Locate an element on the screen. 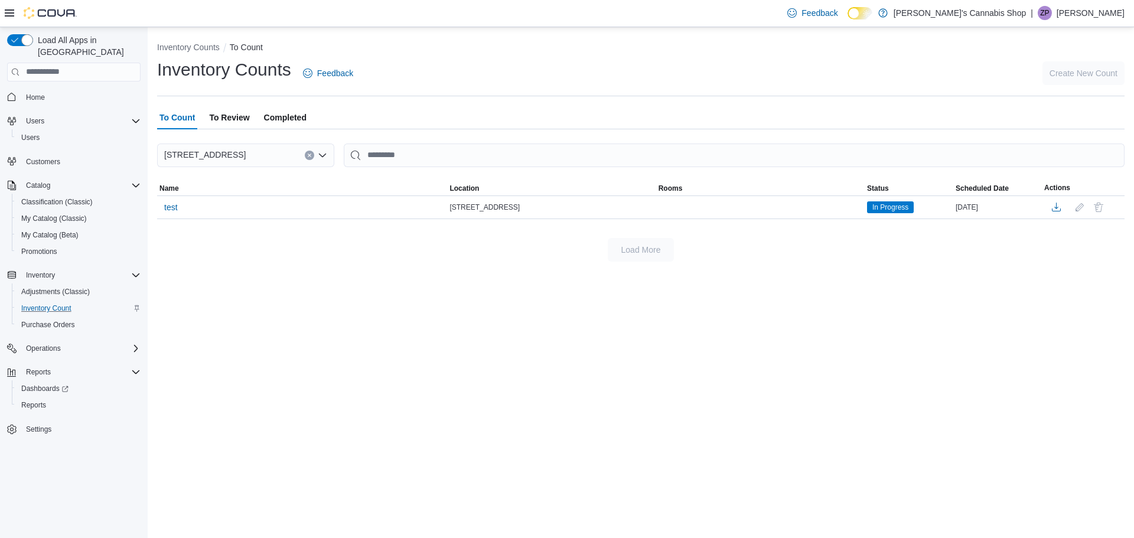  a: Classification (Classic) is located at coordinates (57, 202).